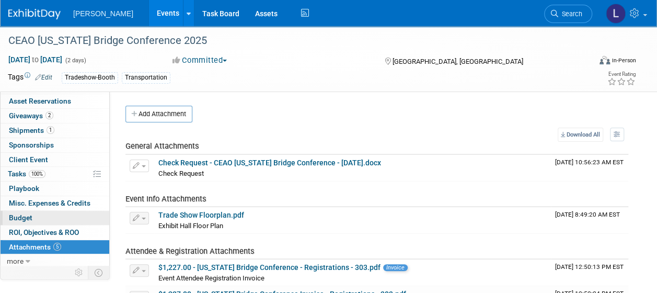 Image resolution: width=657 pixels, height=293 pixels. Describe the element at coordinates (79, 272) in the screenshot. I see `td: Personalize Event Tab Strip` at that location.